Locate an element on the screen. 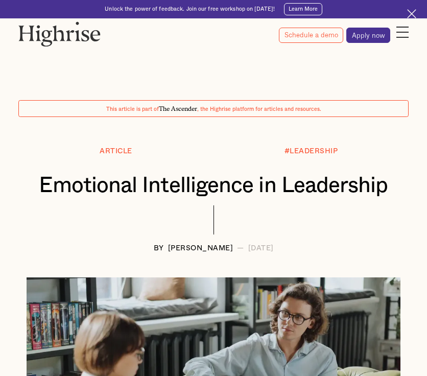 The width and height of the screenshot is (427, 376). a: Learn More is located at coordinates (303, 9).